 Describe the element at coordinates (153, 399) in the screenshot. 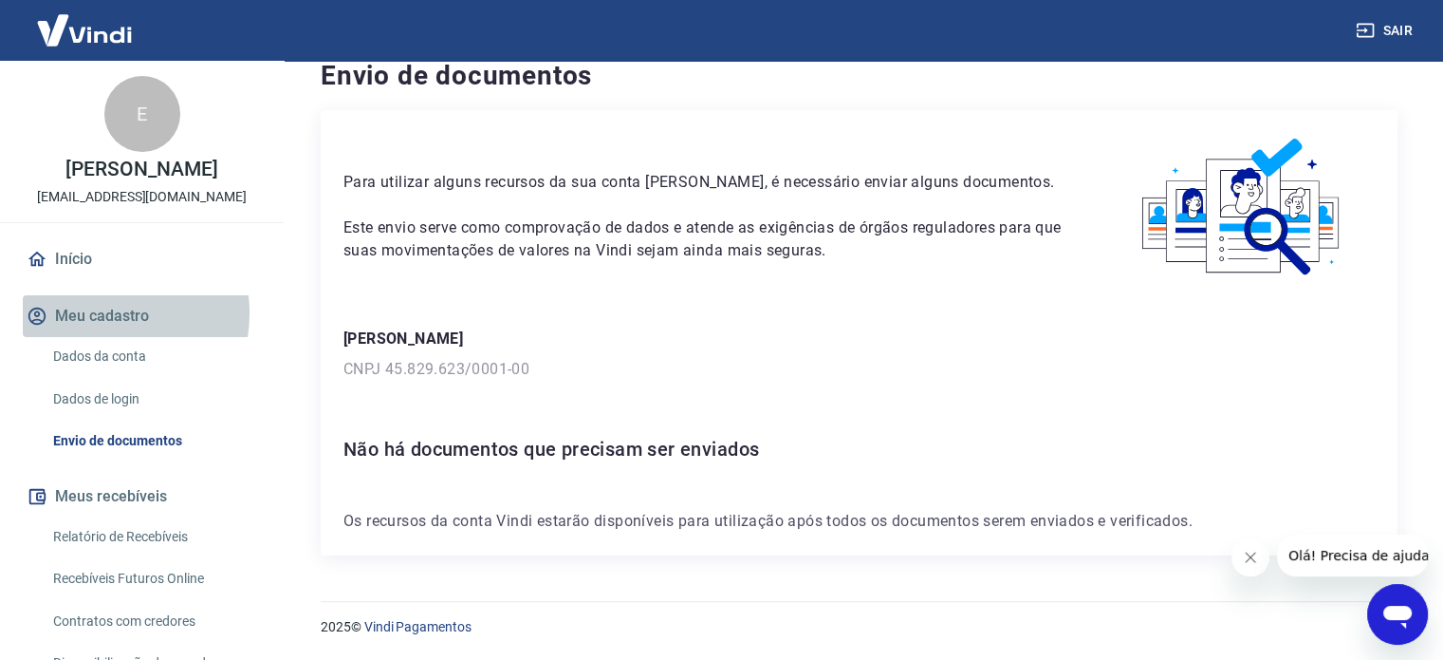

I see `a: Dados de login` at that location.